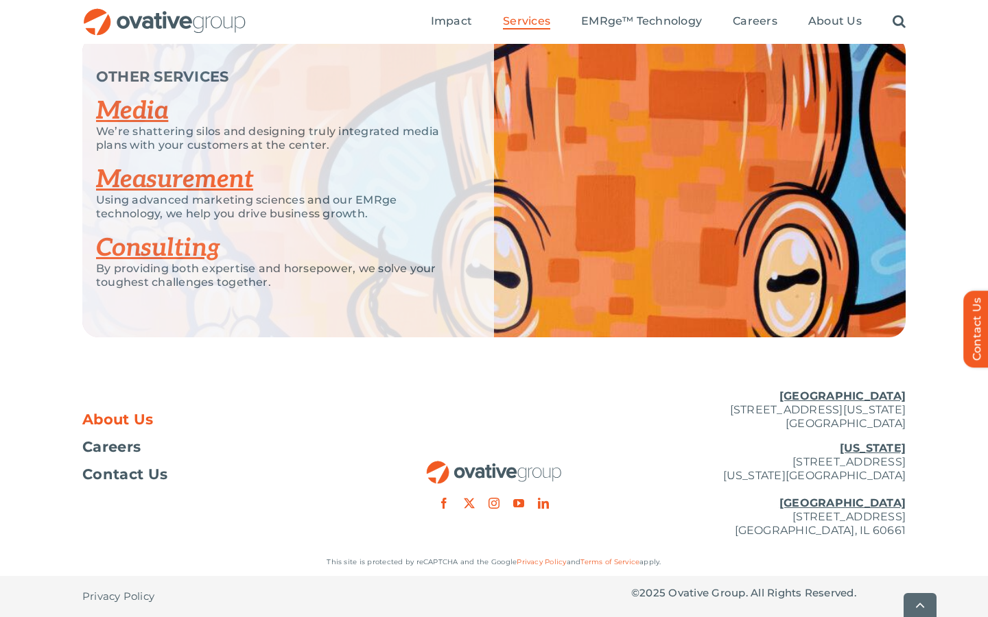 The height and width of the screenshot is (617, 988). What do you see at coordinates (494, 504) in the screenshot?
I see `a: instagram` at bounding box center [494, 504].